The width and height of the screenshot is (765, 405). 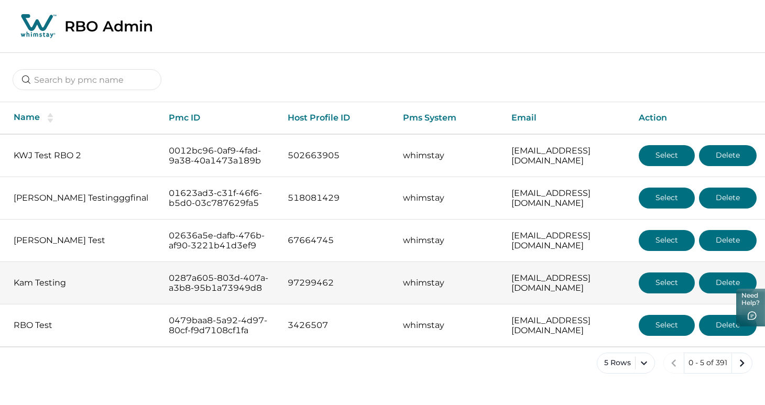 I want to click on p: 3426507, so click(x=337, y=325).